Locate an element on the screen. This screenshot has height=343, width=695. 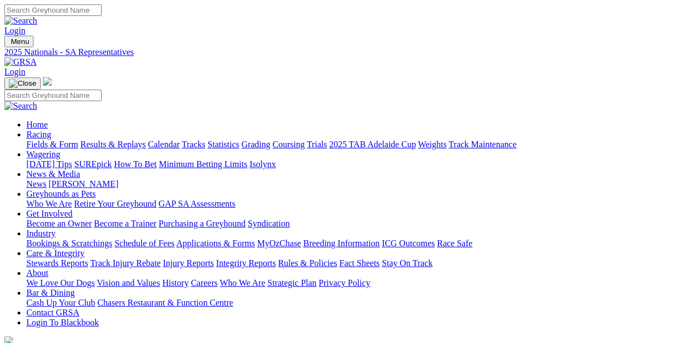
a: Racing is located at coordinates (38, 134).